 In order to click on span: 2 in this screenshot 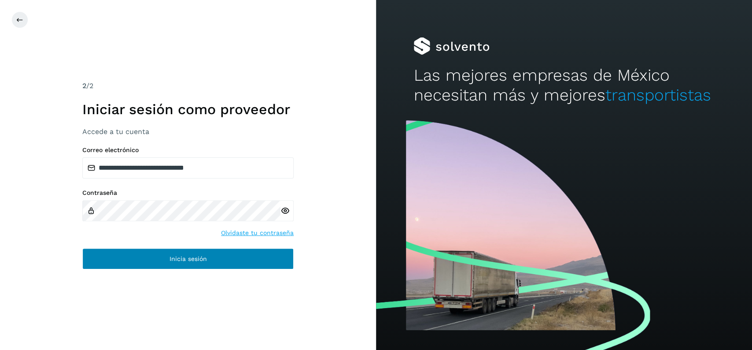, I will do `click(84, 85)`.